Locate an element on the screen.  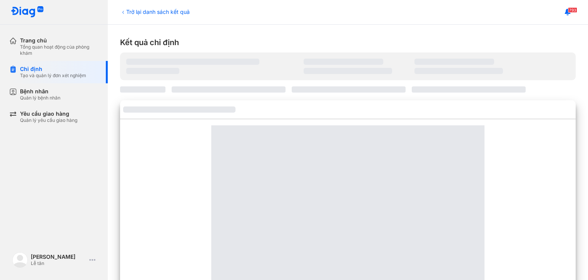
div: Lễ tân is located at coordinates (59, 263).